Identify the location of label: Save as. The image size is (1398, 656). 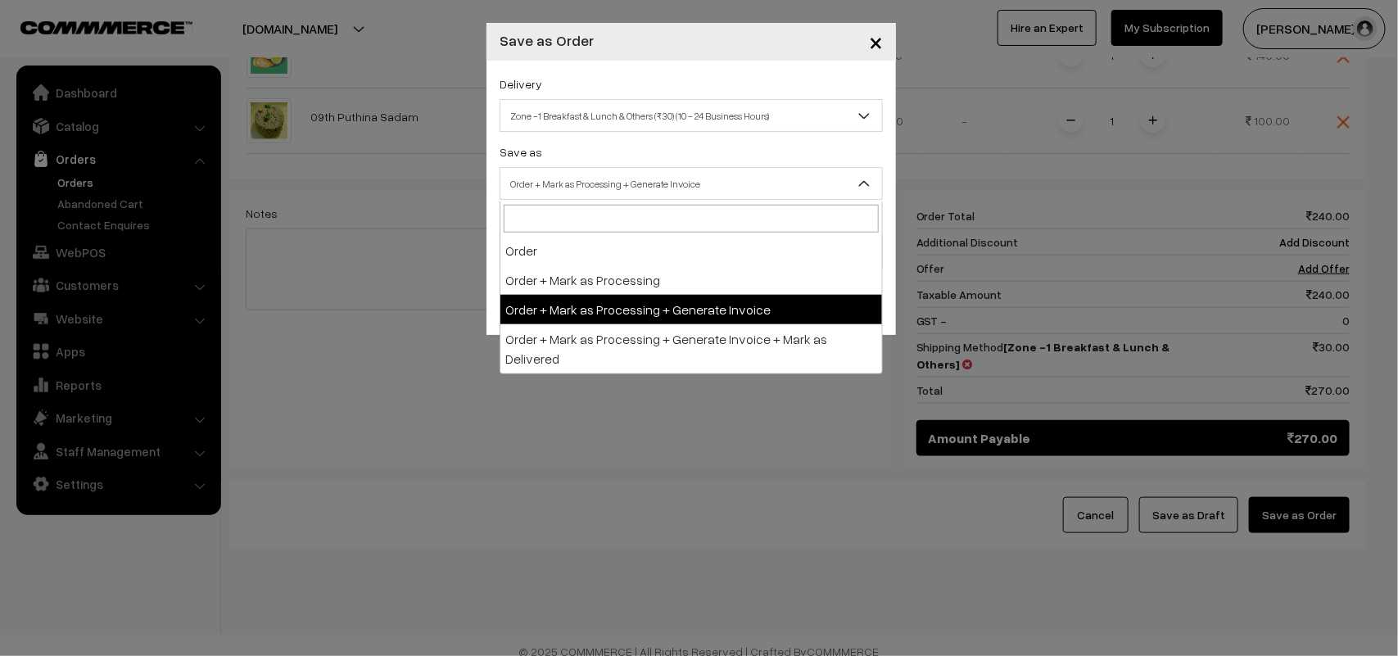
(521, 151).